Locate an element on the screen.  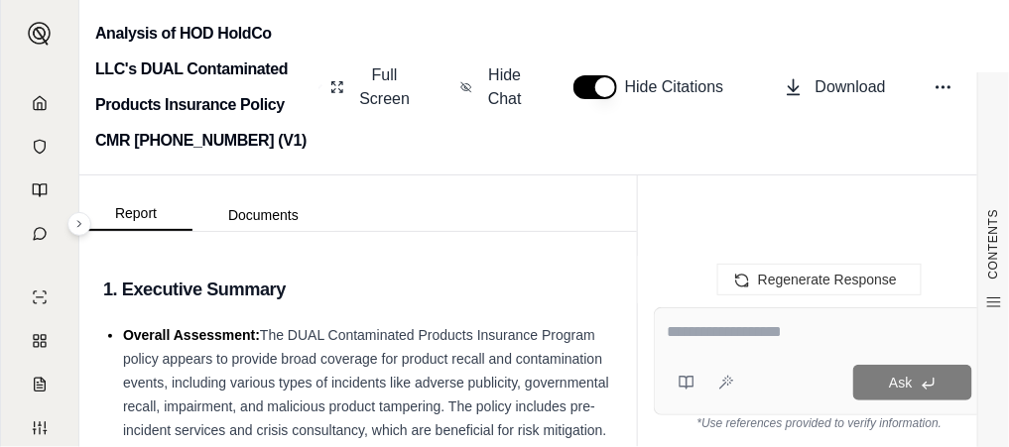
a: Home is located at coordinates (40, 103).